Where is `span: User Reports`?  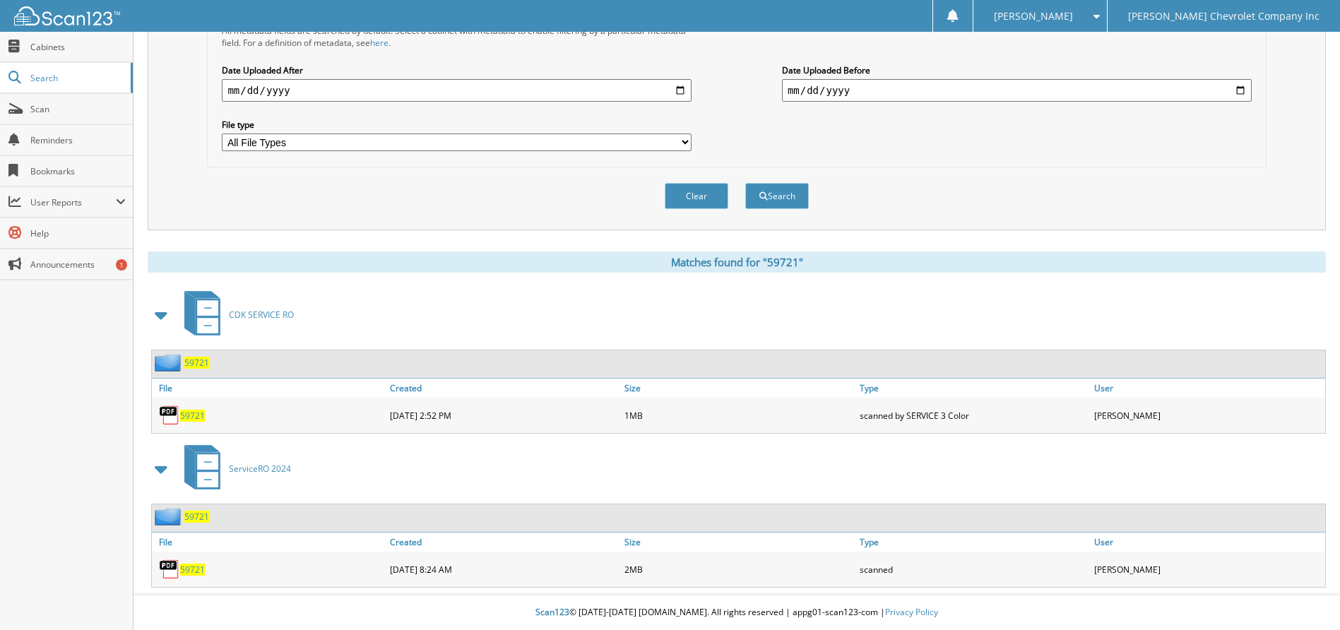
span: User Reports is located at coordinates (73, 202).